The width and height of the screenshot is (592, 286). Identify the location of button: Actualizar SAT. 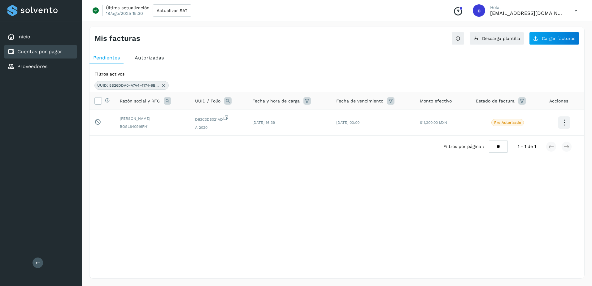
(172, 11).